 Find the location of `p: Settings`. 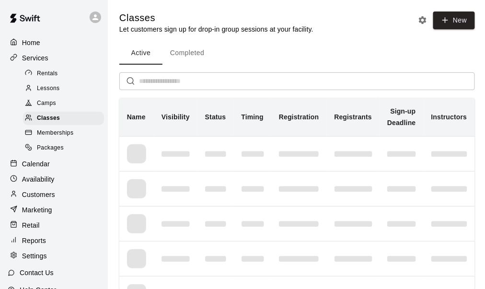

p: Settings is located at coordinates (35, 256).